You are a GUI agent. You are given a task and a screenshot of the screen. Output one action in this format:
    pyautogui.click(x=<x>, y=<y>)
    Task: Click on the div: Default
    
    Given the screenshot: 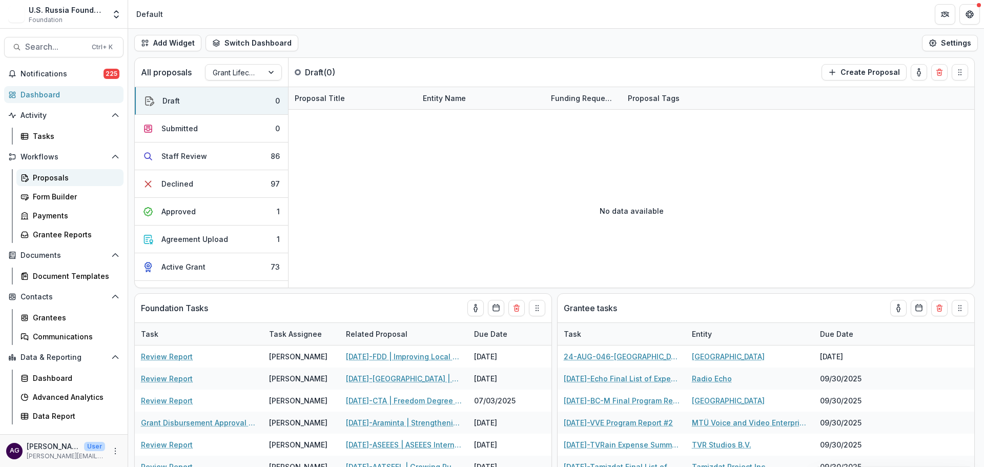 What is the action you would take?
    pyautogui.click(x=150, y=14)
    